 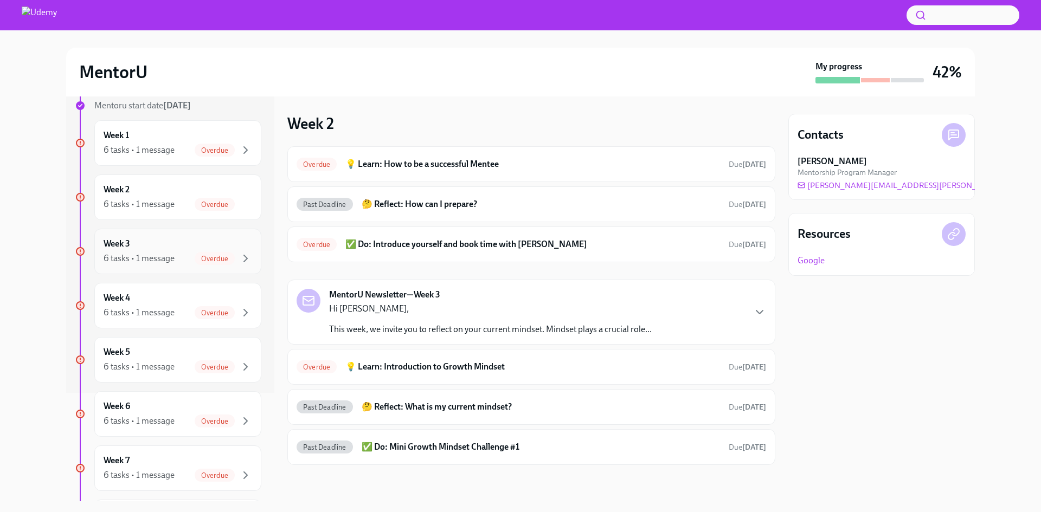 What do you see at coordinates (117, 461) in the screenshot?
I see `h6: Week 7` at bounding box center [117, 461].